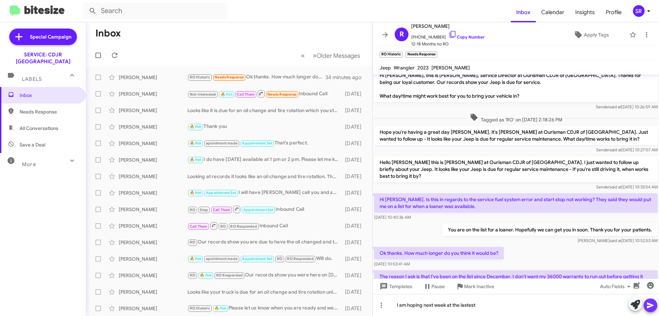  I want to click on span: 2023, so click(423, 68).